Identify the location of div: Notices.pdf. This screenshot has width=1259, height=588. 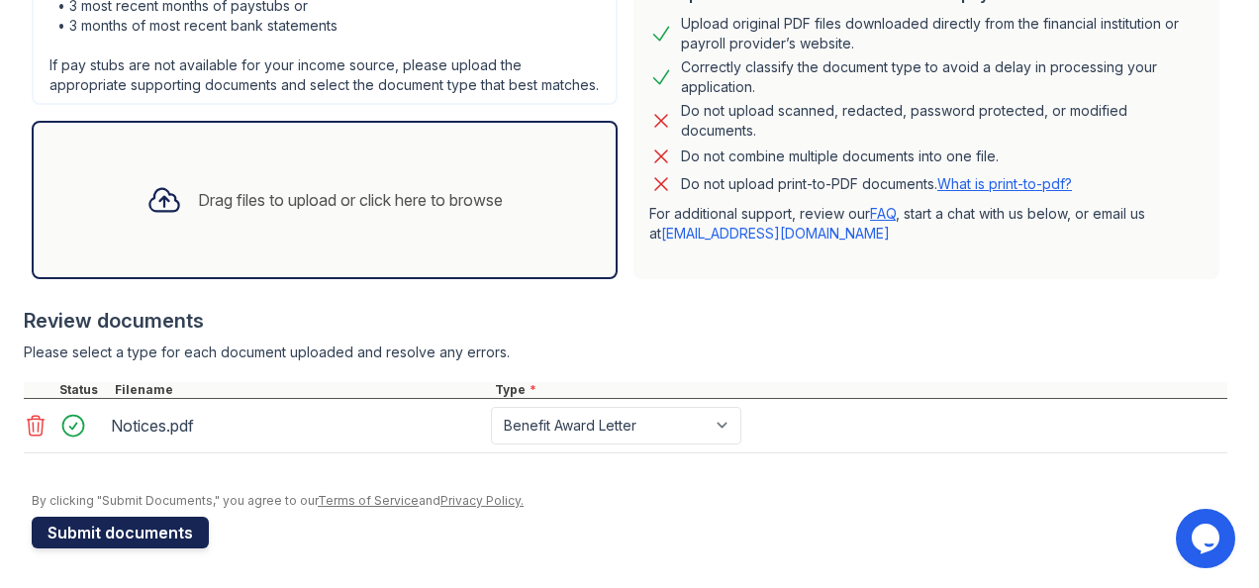
(297, 426).